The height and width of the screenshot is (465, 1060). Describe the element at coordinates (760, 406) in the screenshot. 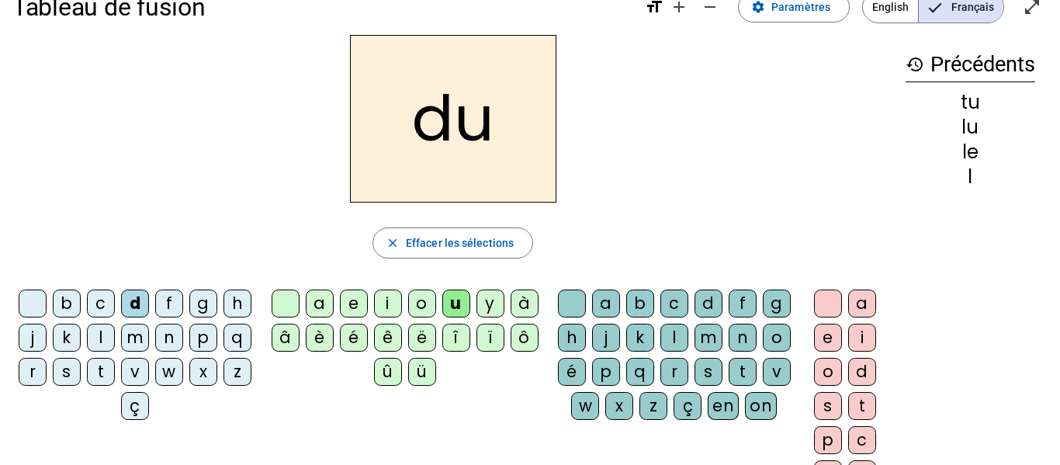

I see `div: on` at that location.